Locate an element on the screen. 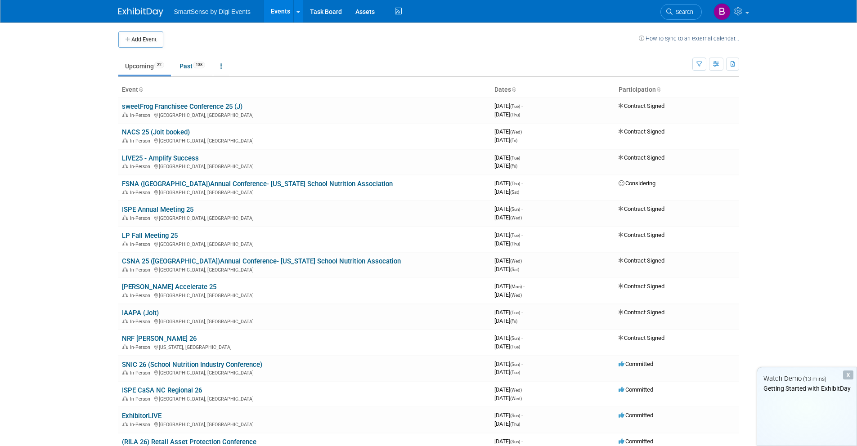 The width and height of the screenshot is (857, 446). div: Getting Started with ExhibitDay is located at coordinates (807, 389).